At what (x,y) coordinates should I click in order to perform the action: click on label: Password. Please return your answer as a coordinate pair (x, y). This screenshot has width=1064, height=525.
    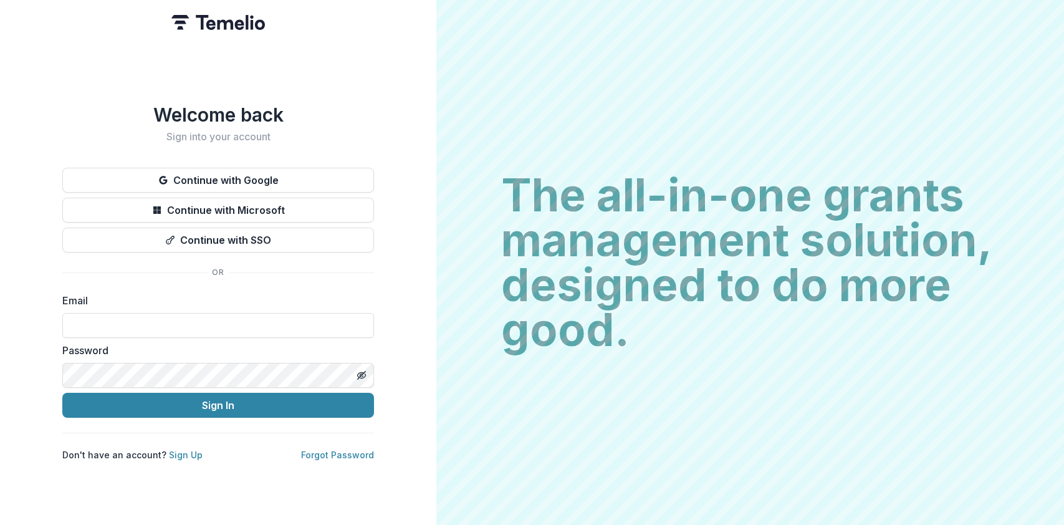
    Looking at the image, I should click on (214, 350).